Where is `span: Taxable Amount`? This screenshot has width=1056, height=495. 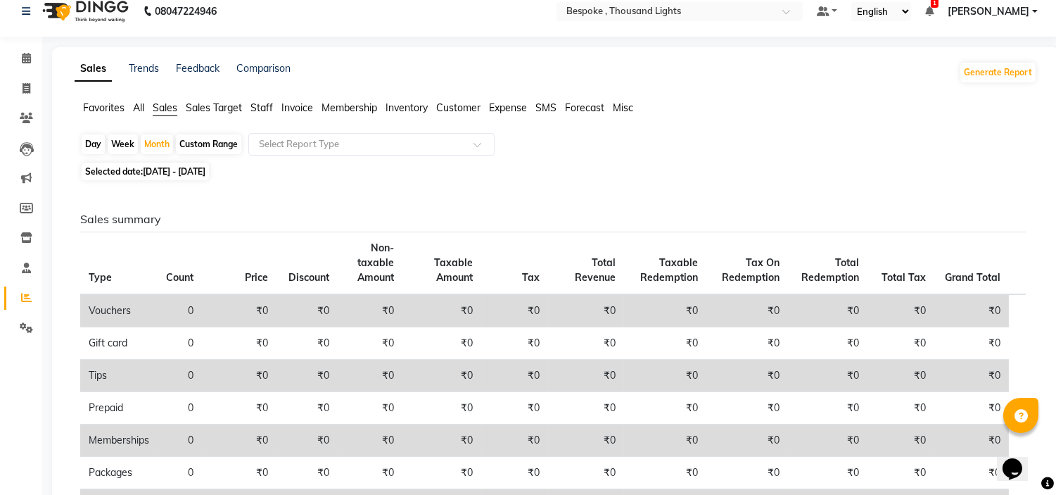
span: Taxable Amount is located at coordinates (453, 270).